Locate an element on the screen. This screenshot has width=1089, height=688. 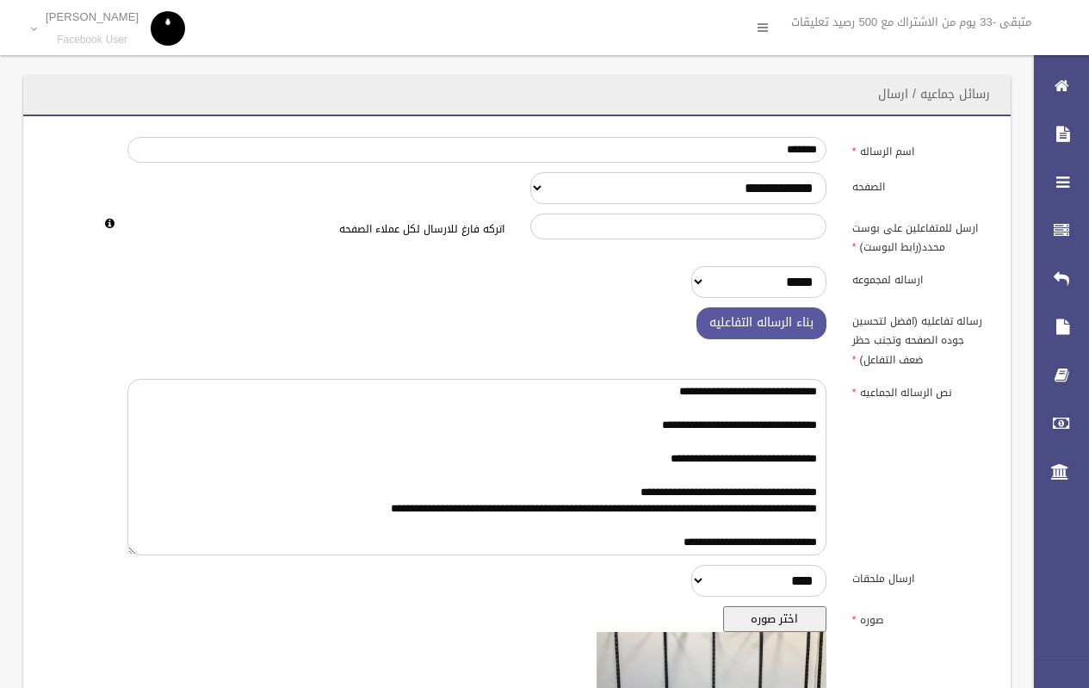
small: Facebook User is located at coordinates (92, 40).